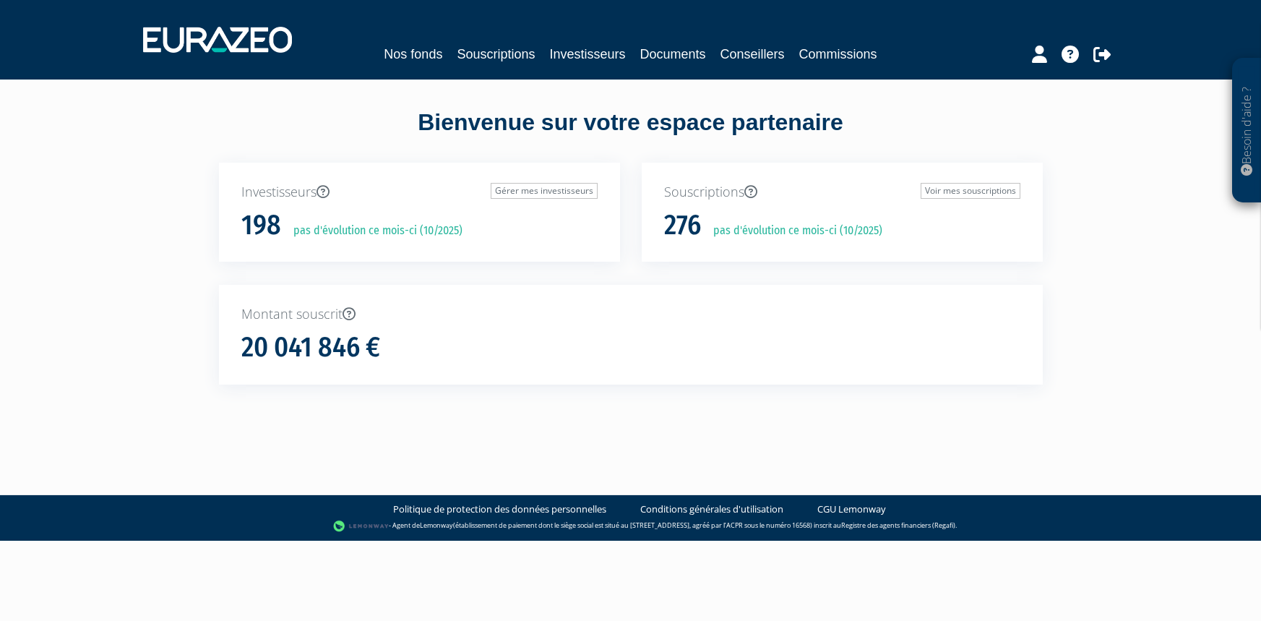 This screenshot has width=1261, height=621. I want to click on a: Voir mes souscriptions, so click(971, 191).